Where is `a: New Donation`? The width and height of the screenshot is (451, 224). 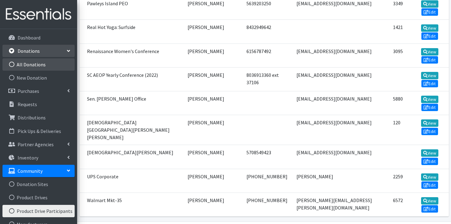
a: New Donation is located at coordinates (39, 78).